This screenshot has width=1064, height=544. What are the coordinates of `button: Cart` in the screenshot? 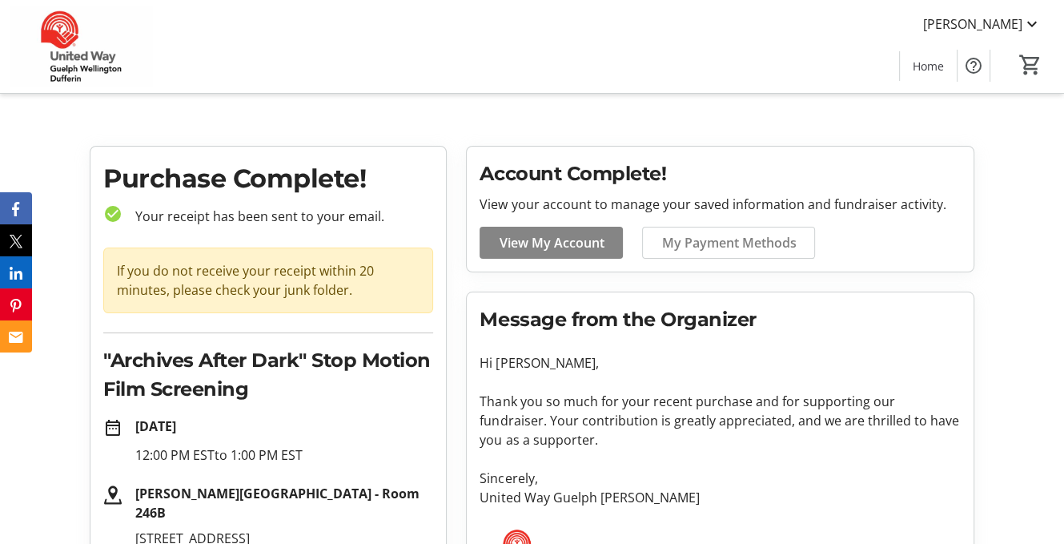 It's located at (1031, 65).